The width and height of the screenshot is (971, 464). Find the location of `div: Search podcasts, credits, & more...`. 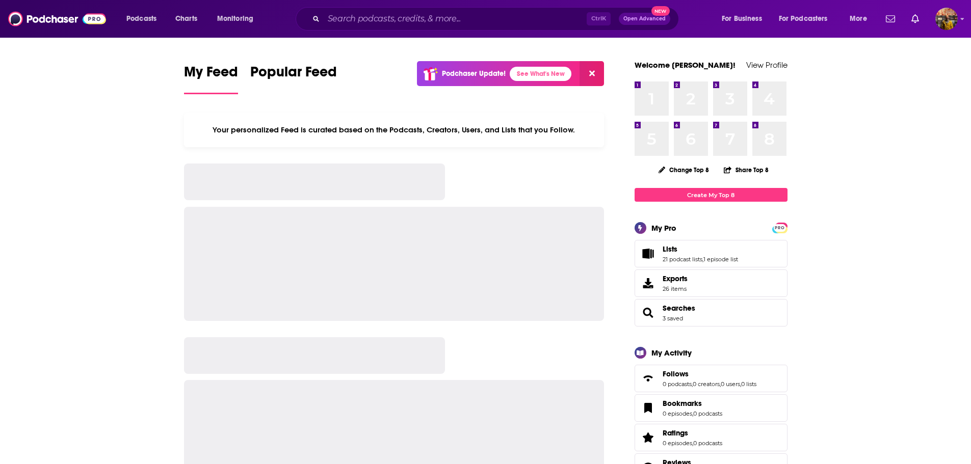

div: Search podcasts, credits, & more... is located at coordinates (497, 19).